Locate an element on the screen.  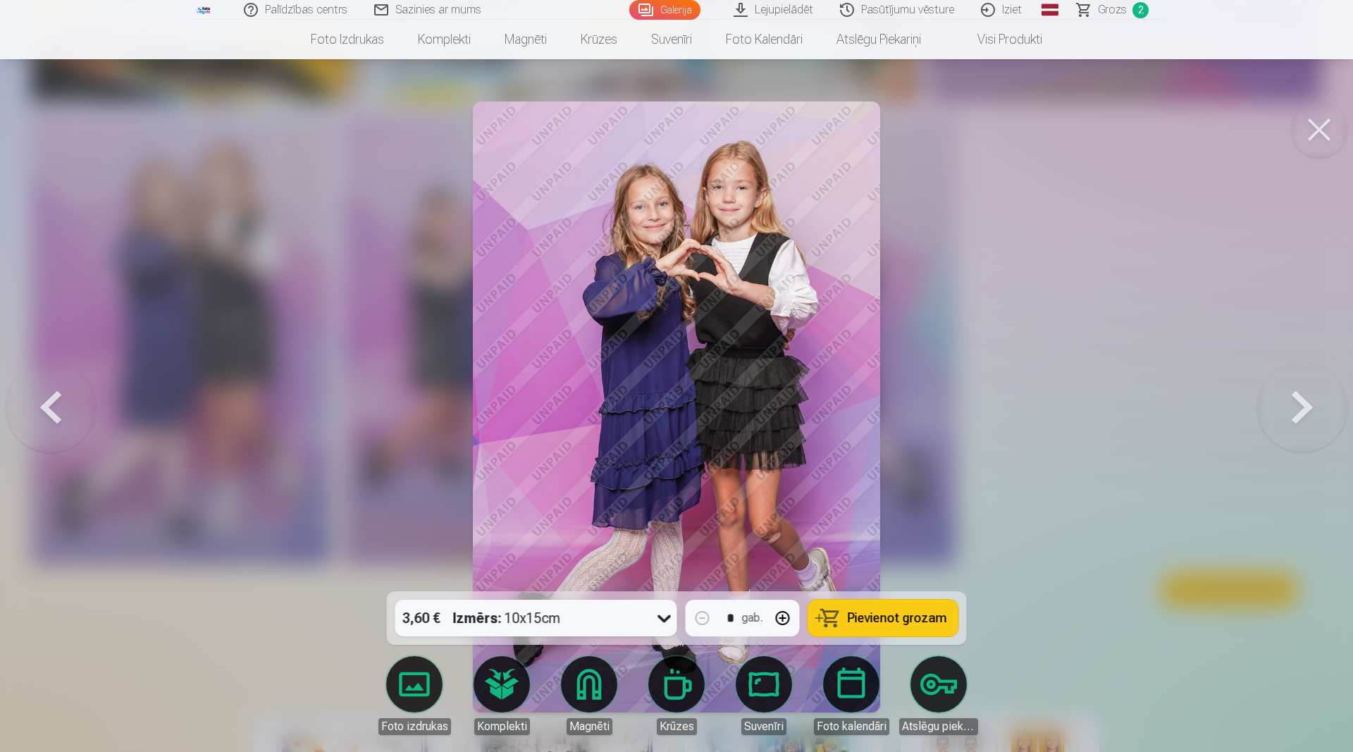
a: Visi produkti is located at coordinates (999, 39).